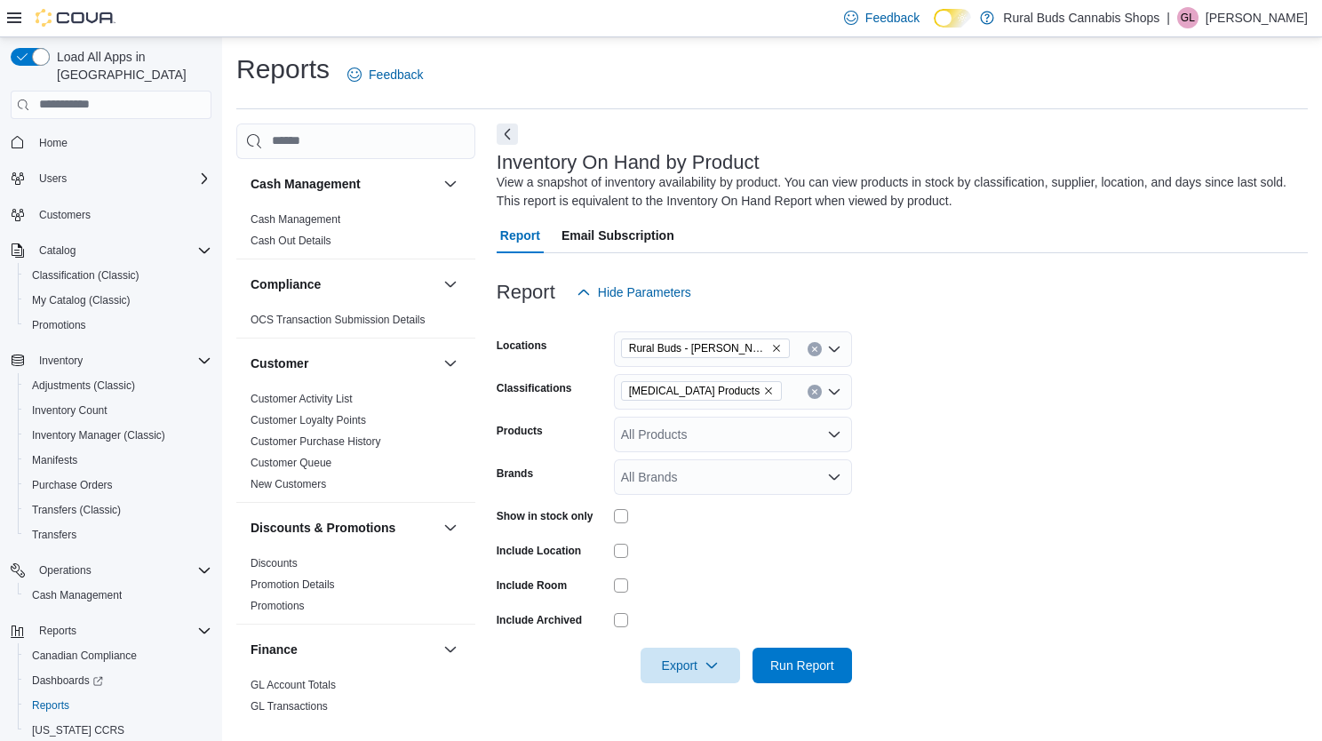  What do you see at coordinates (385, 75) in the screenshot?
I see `a: Feedback` at bounding box center [385, 75].